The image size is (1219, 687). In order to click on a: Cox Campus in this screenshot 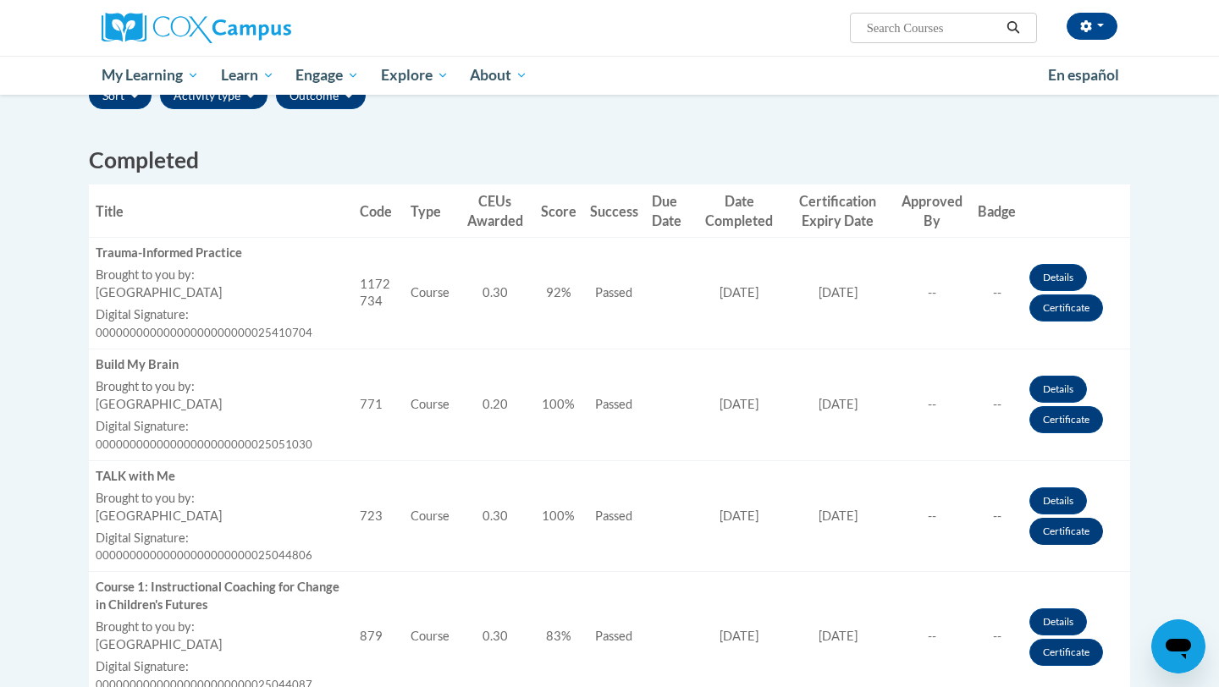, I will do `click(262, 28)`.